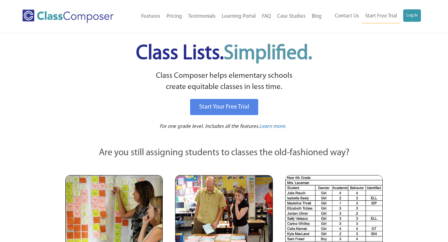 The width and height of the screenshot is (448, 242). Describe the element at coordinates (224, 107) in the screenshot. I see `a: Start Your Free Trial` at that location.